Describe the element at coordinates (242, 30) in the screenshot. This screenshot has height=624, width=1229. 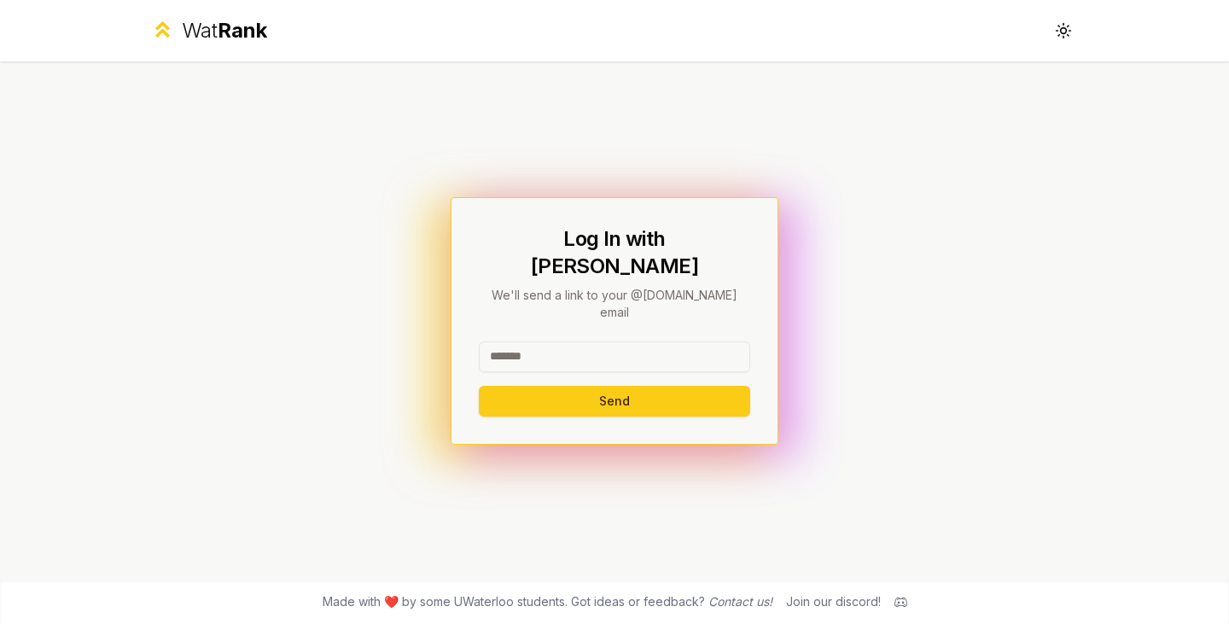
I see `span: Rank` at that location.